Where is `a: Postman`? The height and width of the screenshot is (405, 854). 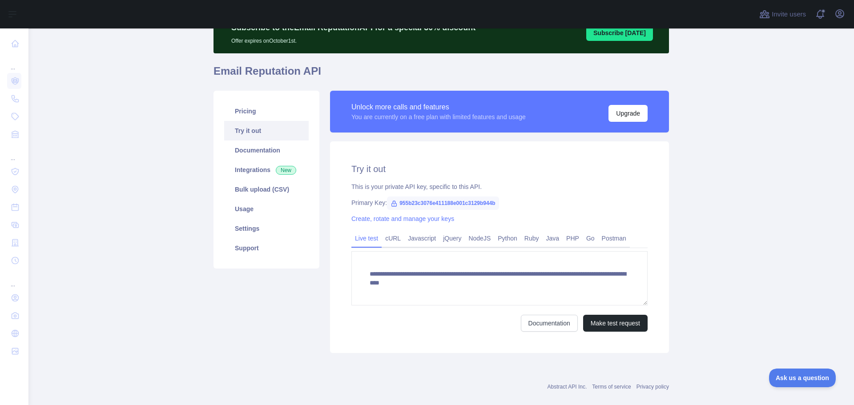
a: Postman is located at coordinates (614, 238).